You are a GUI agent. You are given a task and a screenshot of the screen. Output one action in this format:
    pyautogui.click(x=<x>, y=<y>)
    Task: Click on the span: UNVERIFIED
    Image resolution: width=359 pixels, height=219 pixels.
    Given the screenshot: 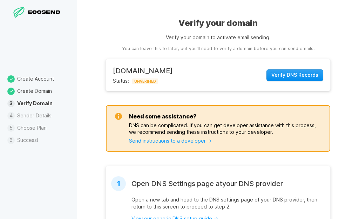 What is the action you would take?
    pyautogui.click(x=145, y=81)
    